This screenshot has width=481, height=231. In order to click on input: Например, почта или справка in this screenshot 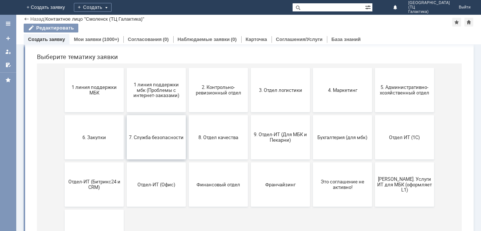, I will do `click(218, 40)`.